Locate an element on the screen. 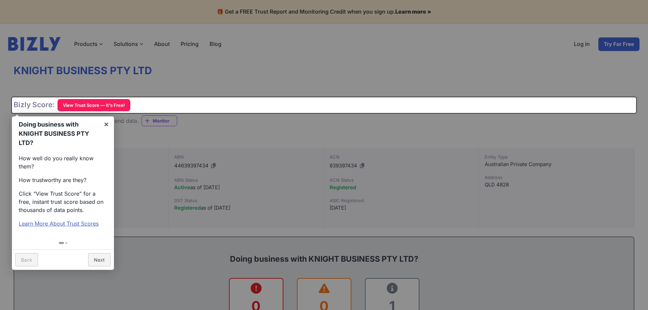 The height and width of the screenshot is (310, 648). p: How well do you really know them? is located at coordinates (63, 162).